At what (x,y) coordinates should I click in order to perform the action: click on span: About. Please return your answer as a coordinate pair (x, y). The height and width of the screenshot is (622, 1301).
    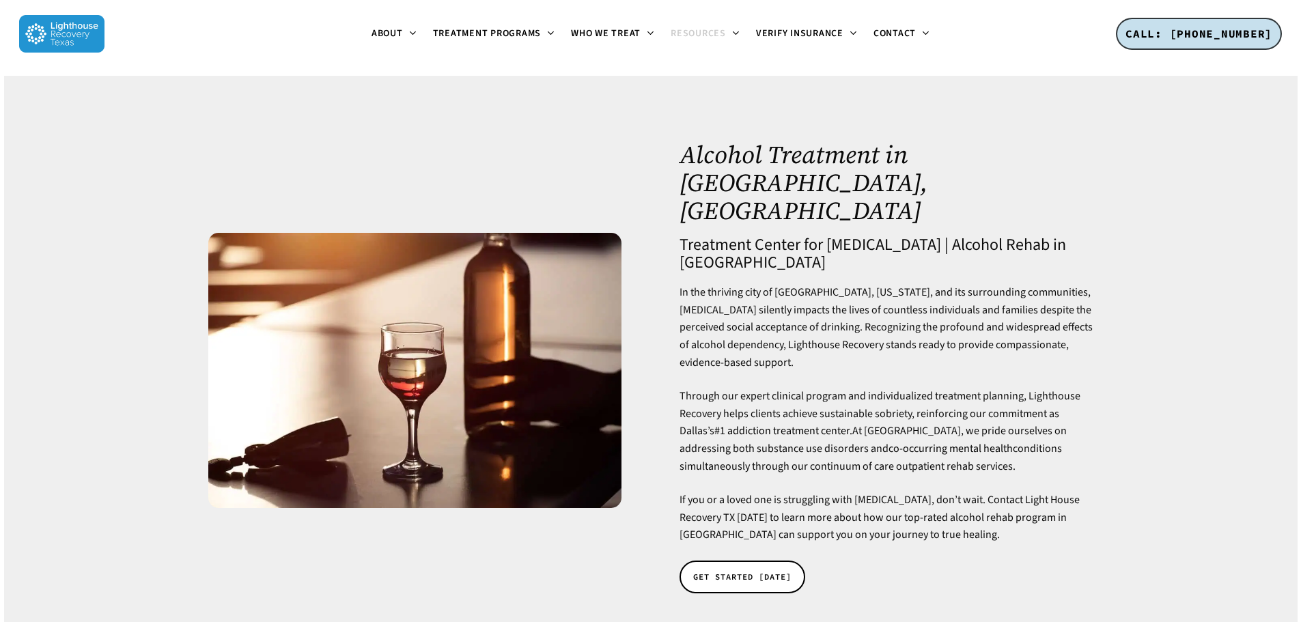
    Looking at the image, I should click on (387, 33).